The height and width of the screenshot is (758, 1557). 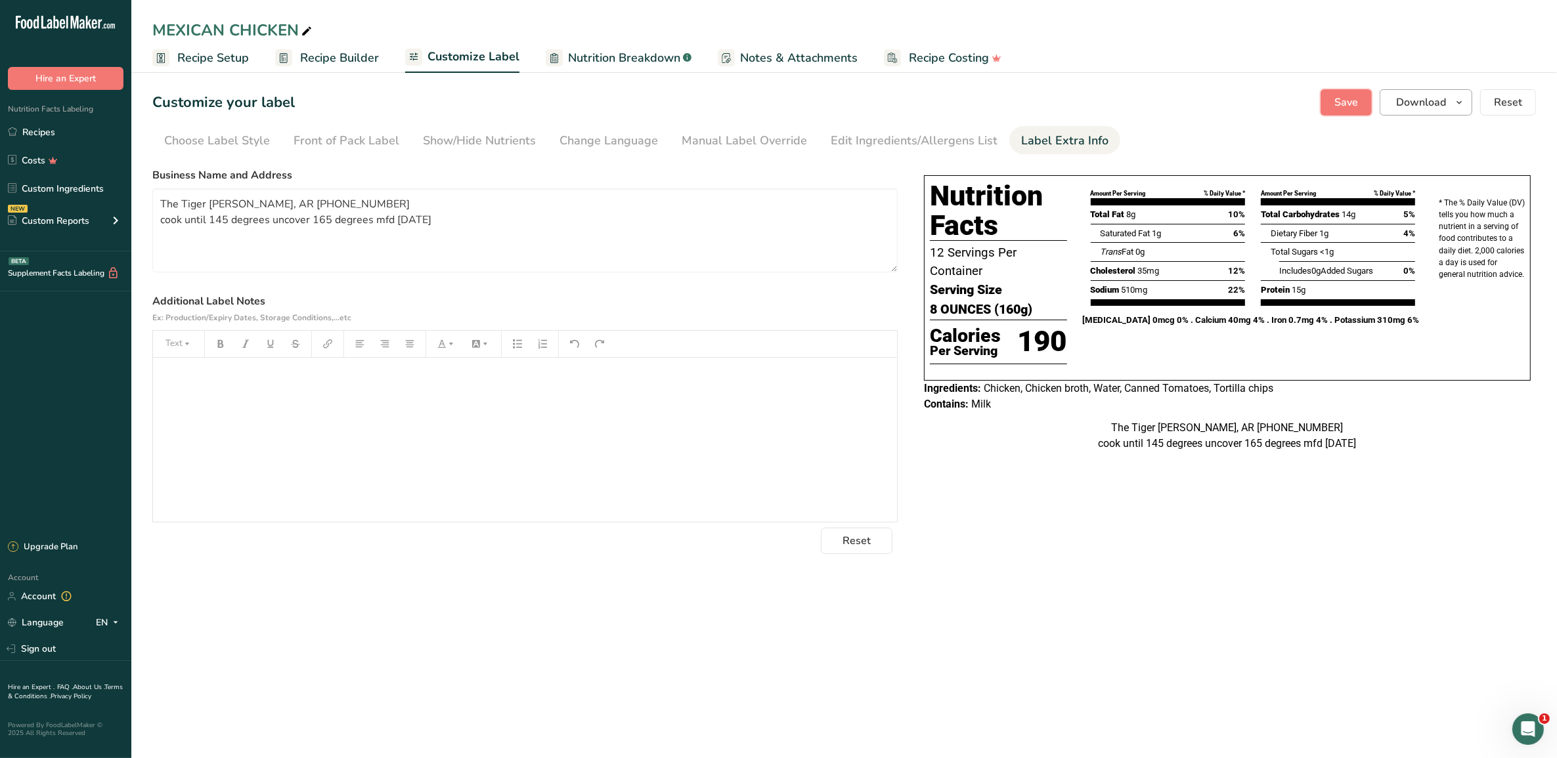 I want to click on p: 12 Servings Per Container, so click(x=998, y=262).